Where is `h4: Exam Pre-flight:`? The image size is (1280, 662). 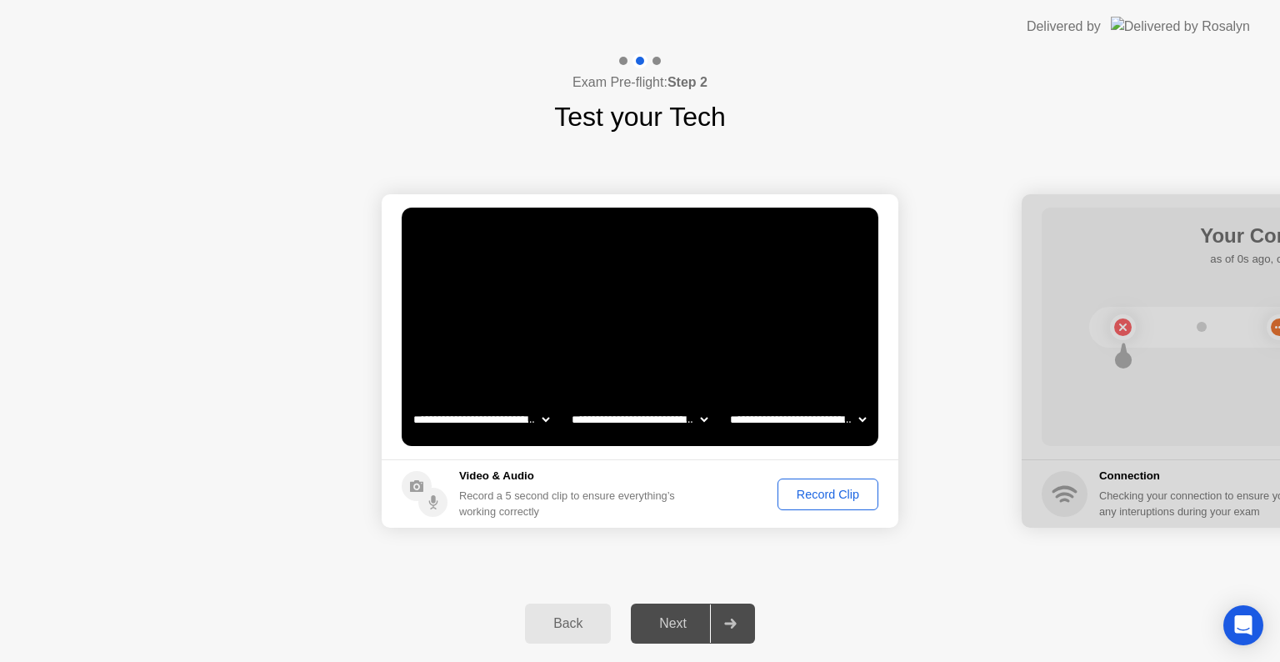 h4: Exam Pre-flight: is located at coordinates (640, 83).